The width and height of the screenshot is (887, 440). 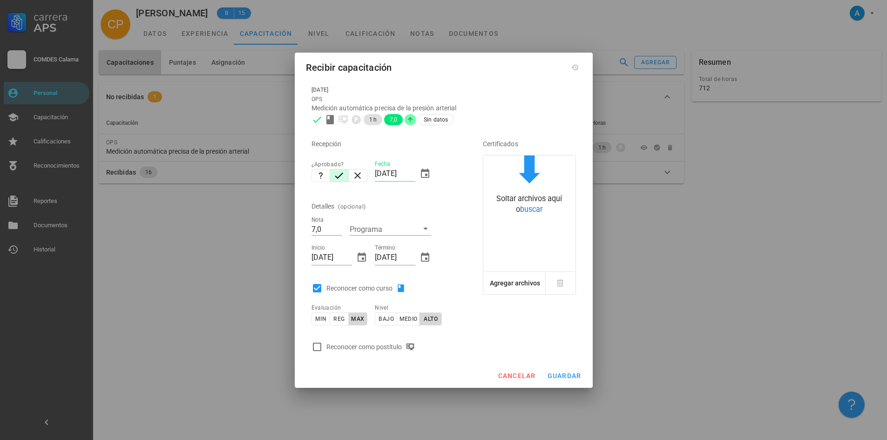 What do you see at coordinates (339, 308) in the screenshot?
I see `div: Evaluación` at bounding box center [339, 308].